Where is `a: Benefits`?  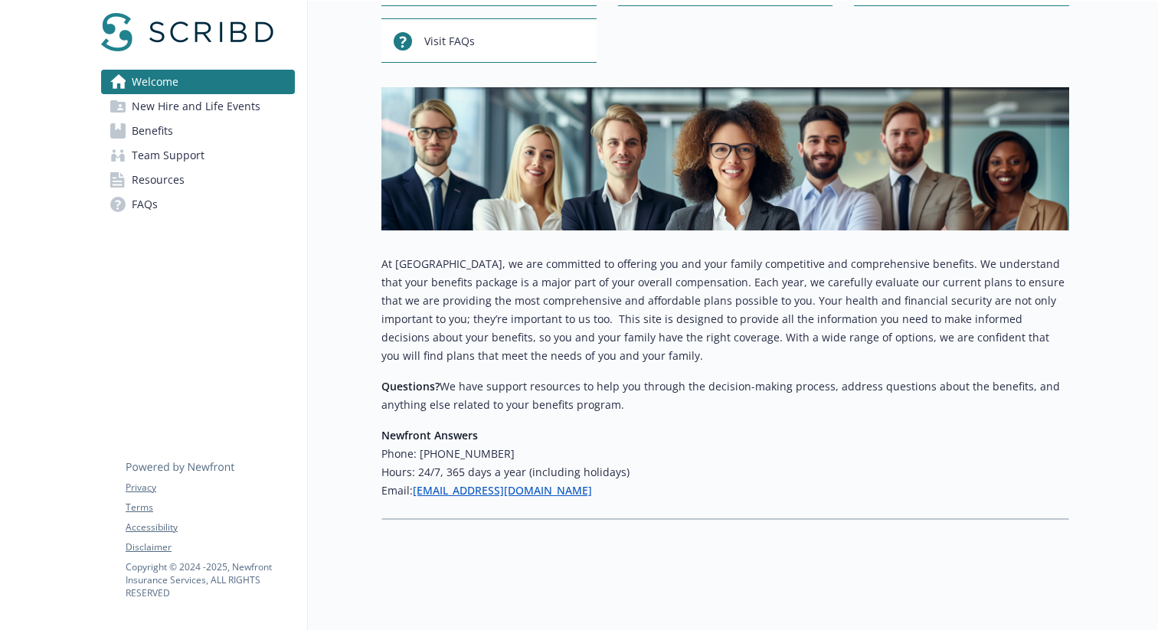 a: Benefits is located at coordinates (198, 131).